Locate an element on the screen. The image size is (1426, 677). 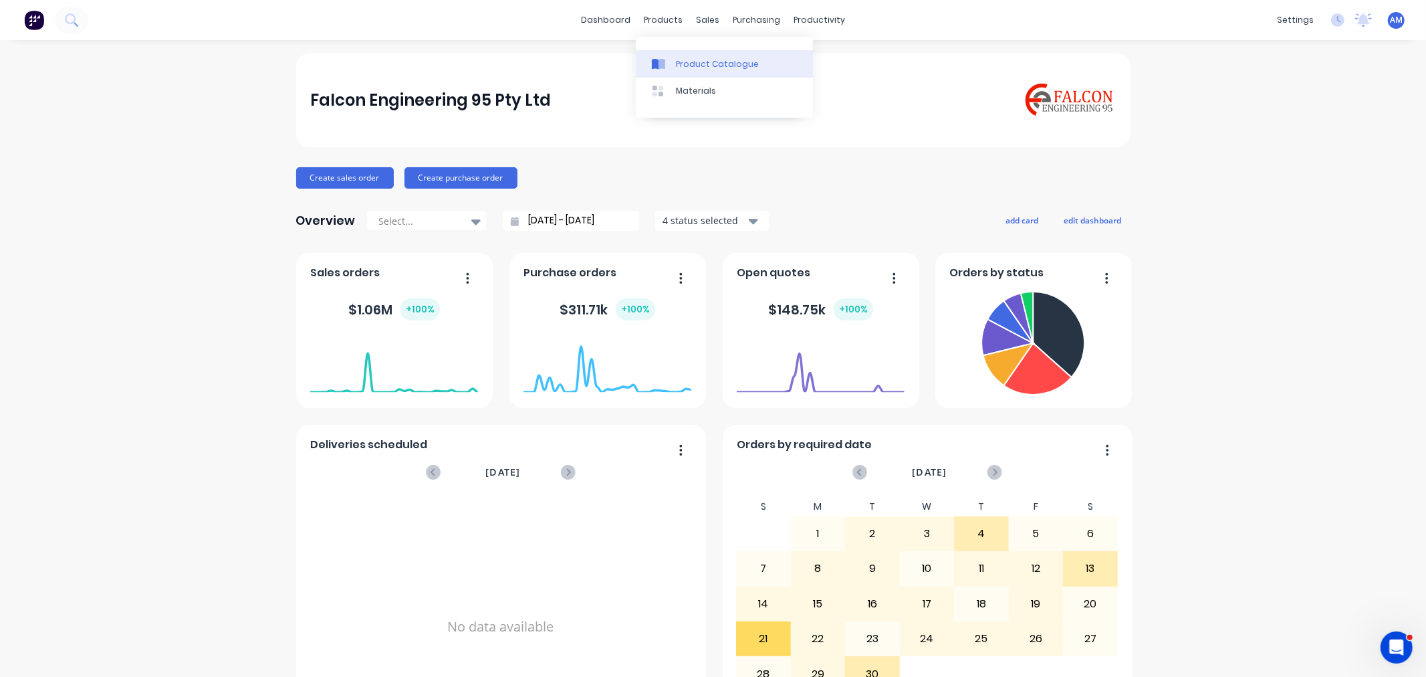
span: Sales orders is located at coordinates (345, 273).